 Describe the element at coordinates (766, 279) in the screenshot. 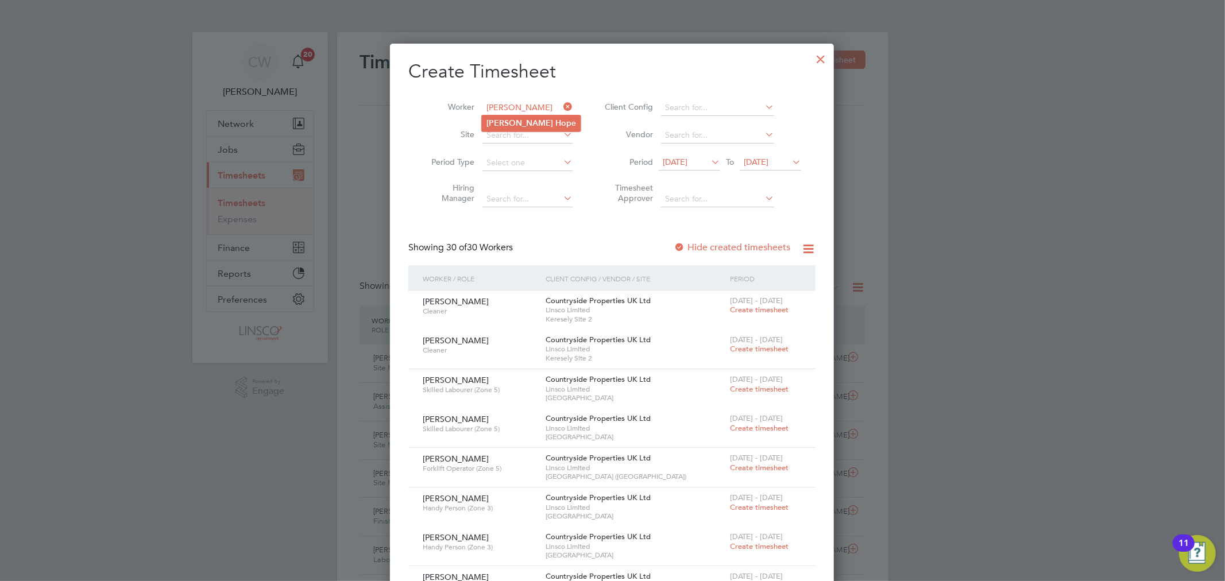

I see `div: Period` at that location.